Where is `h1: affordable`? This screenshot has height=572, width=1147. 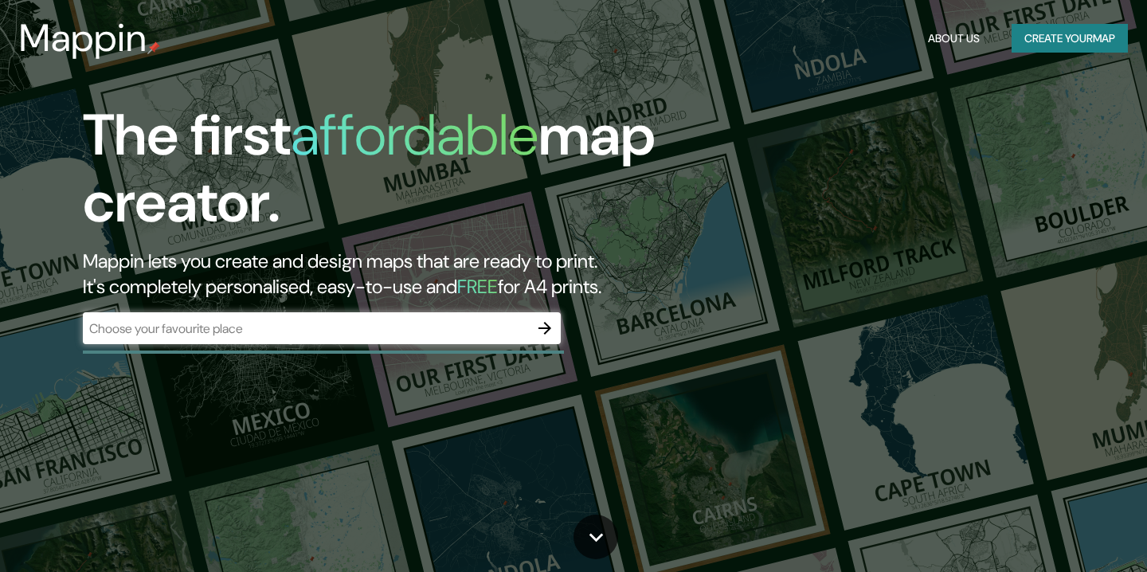 h1: affordable is located at coordinates (414, 135).